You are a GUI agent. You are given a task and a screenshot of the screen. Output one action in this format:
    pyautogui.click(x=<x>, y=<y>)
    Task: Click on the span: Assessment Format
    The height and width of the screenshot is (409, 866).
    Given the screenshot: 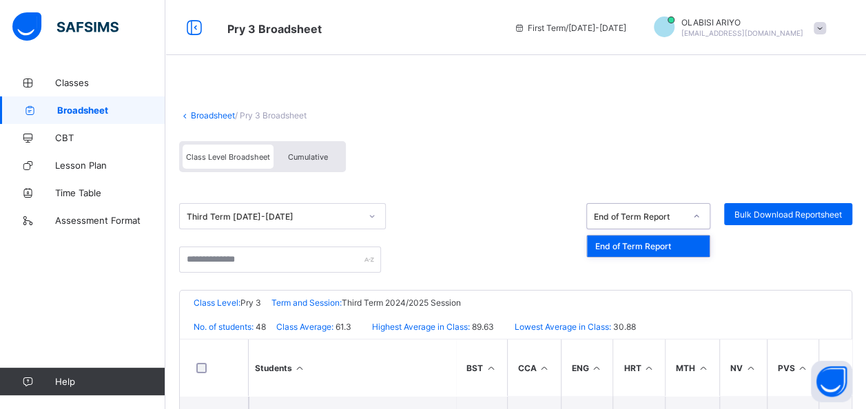 What is the action you would take?
    pyautogui.click(x=110, y=220)
    